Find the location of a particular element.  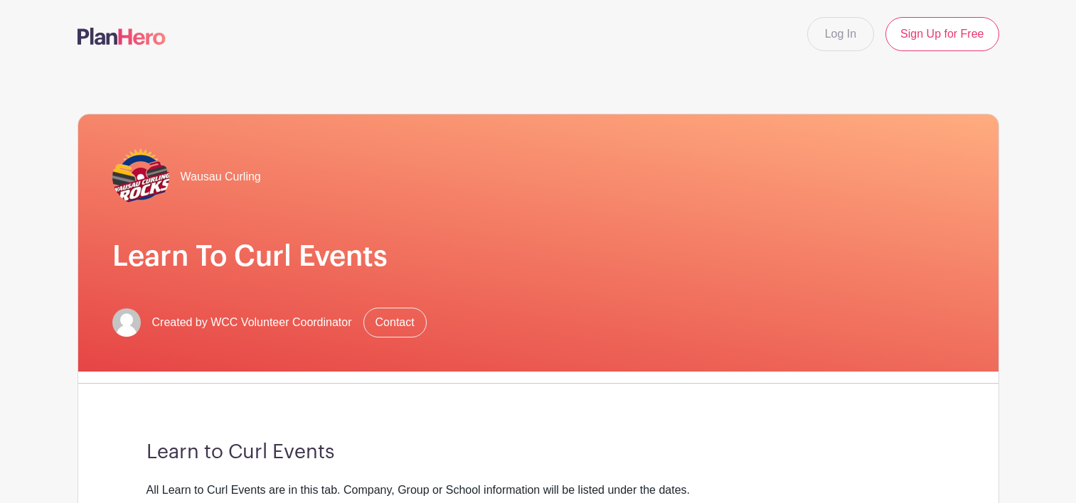

div: All Learn to Curl Events are in this tab. Company, Group or School information will be listed und... is located at coordinates (538, 491).